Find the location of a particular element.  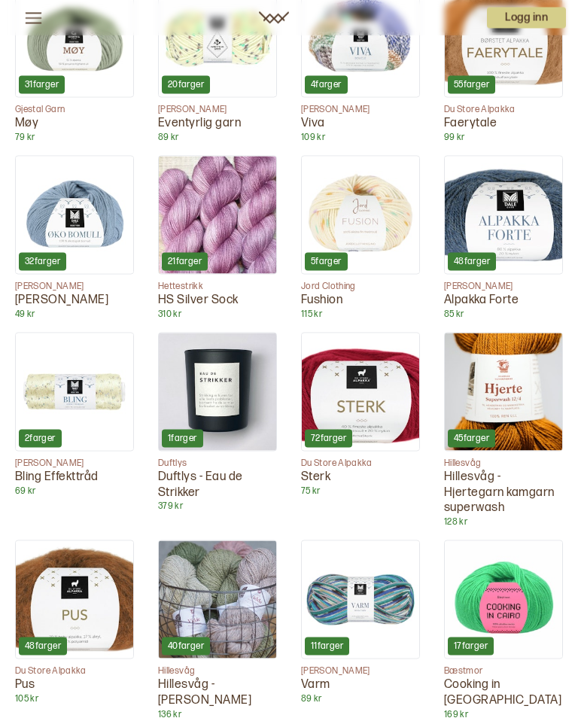

p: 49 kr is located at coordinates (75, 315).